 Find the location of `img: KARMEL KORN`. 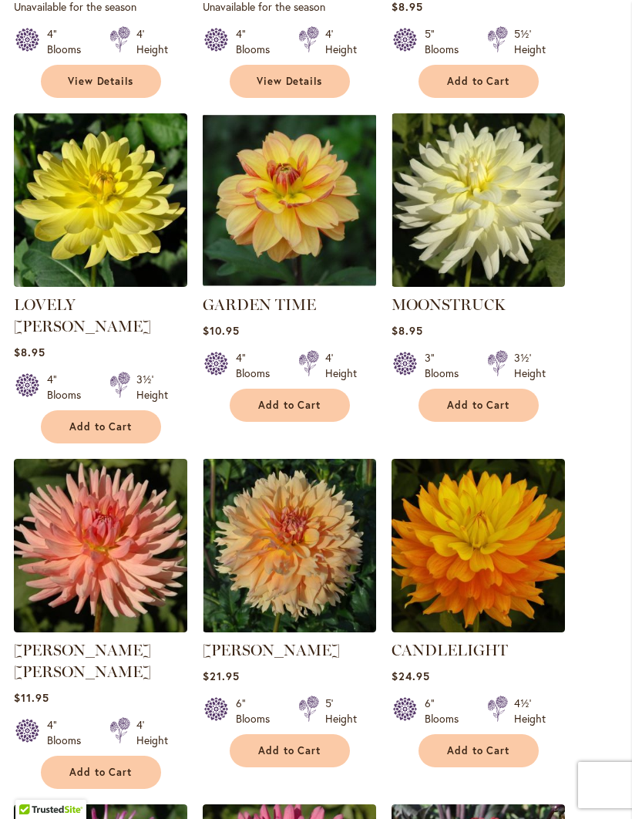

img: KARMEL KORN is located at coordinates (289, 545).